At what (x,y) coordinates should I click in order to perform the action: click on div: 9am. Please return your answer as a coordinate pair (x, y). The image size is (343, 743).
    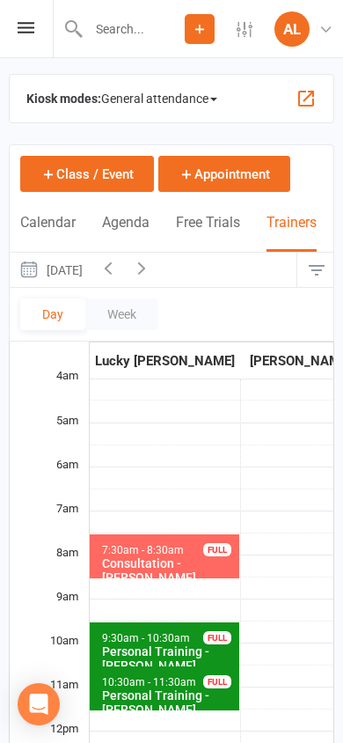
    Looking at the image, I should click on (49, 611).